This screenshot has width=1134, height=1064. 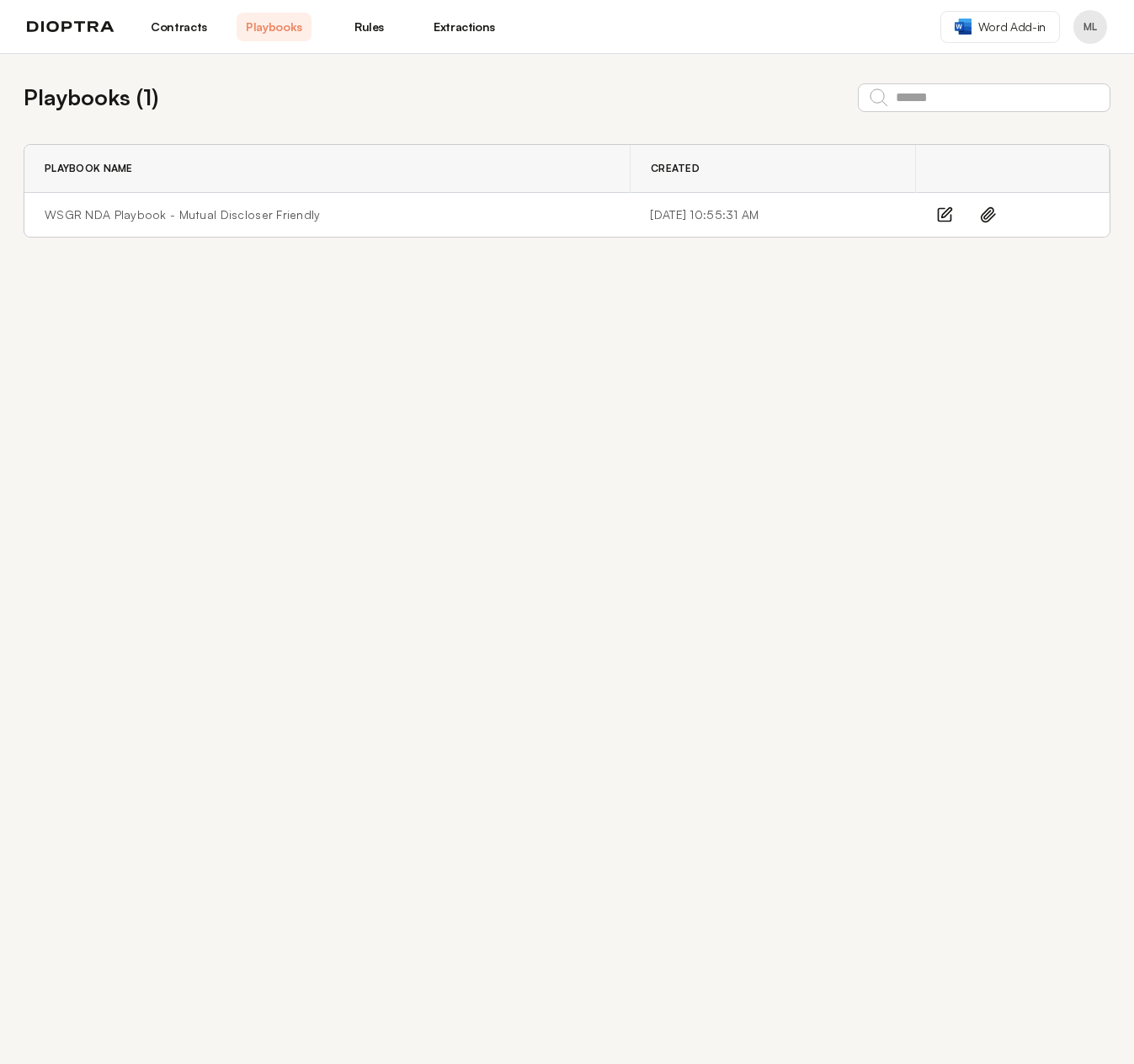 I want to click on span: Word Add-in, so click(x=1012, y=27).